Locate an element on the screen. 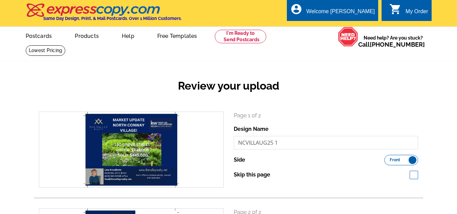 The image size is (457, 214). label: Design Name is located at coordinates (251, 129).